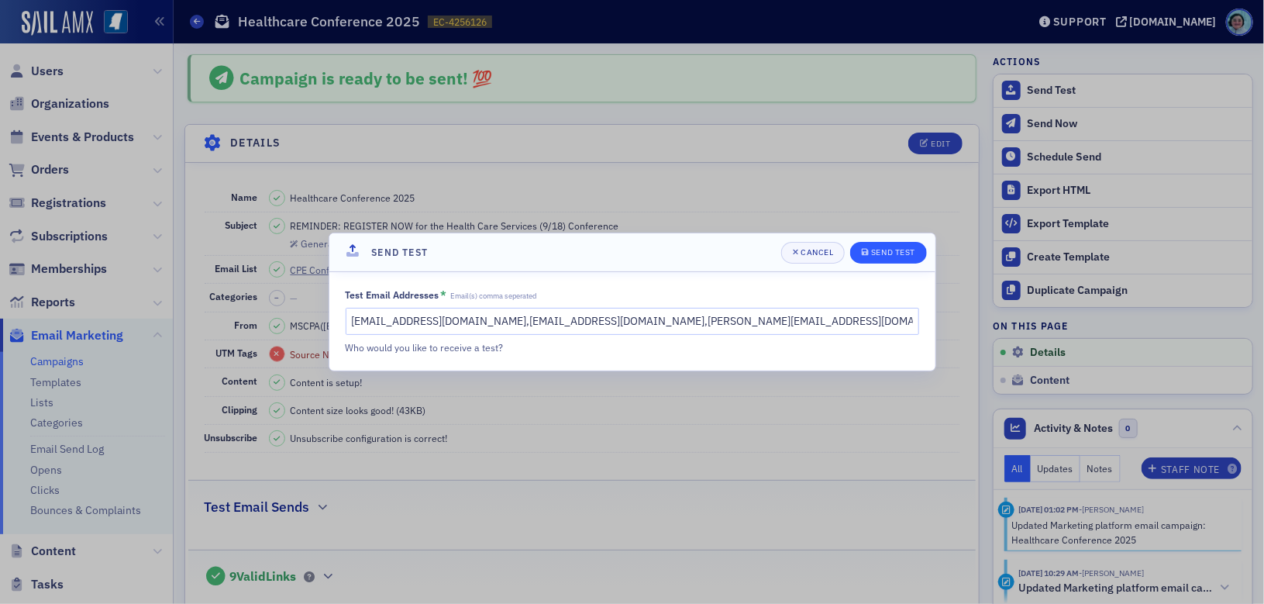 Image resolution: width=1264 pixels, height=604 pixels. I want to click on div: Cancel, so click(817, 252).